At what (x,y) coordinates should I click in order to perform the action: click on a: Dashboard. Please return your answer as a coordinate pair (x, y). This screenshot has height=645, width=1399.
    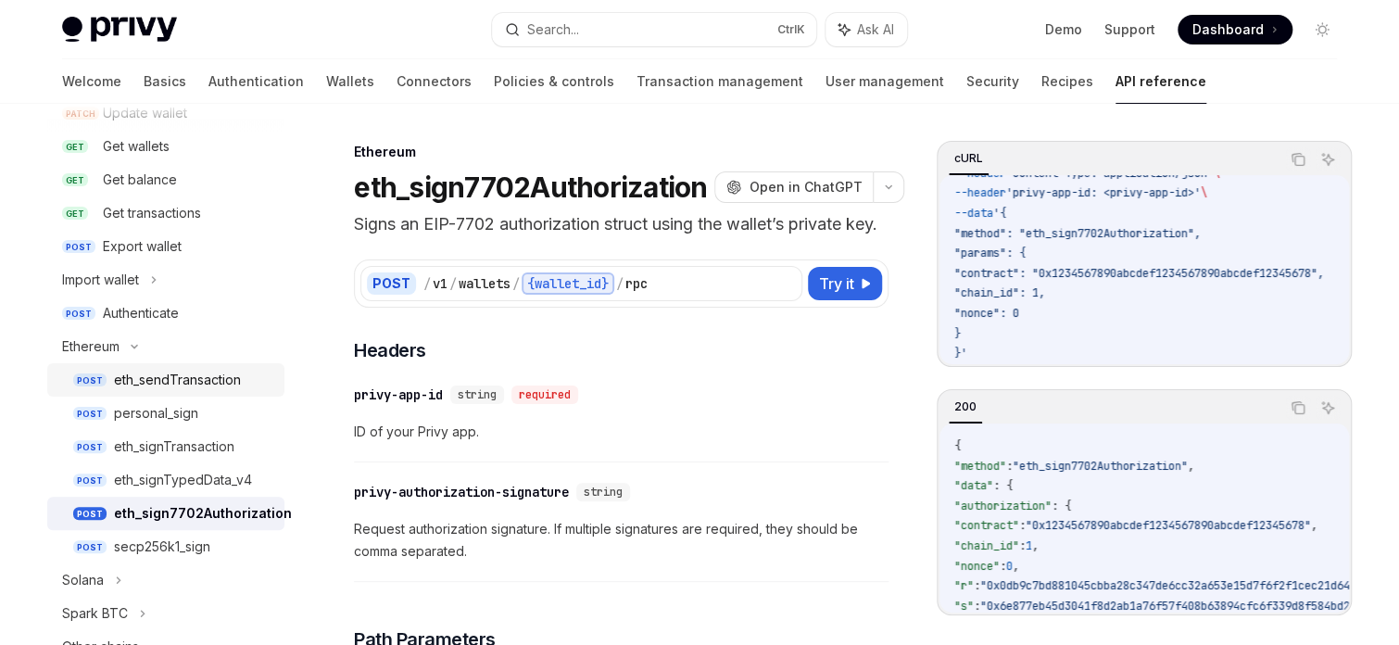
    Looking at the image, I should click on (1235, 30).